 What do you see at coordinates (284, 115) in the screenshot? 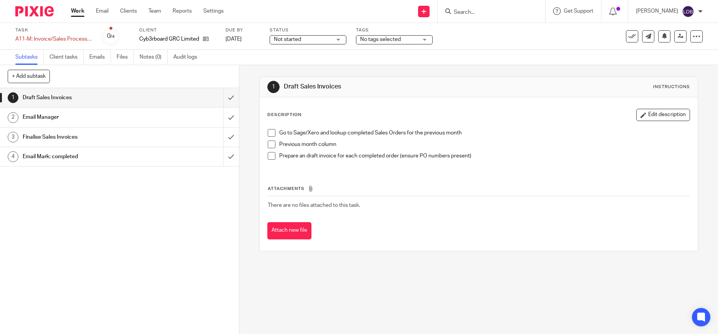
I see `p: Description` at bounding box center [284, 115].